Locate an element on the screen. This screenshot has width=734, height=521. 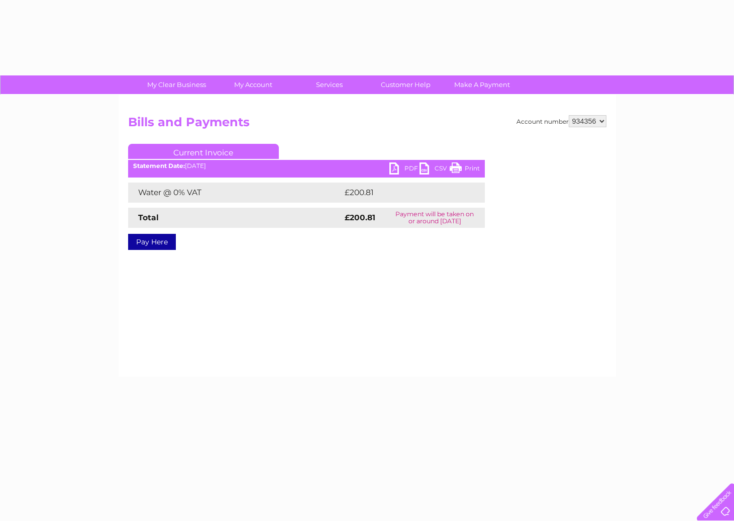
a: My Clear Business is located at coordinates (176, 84).